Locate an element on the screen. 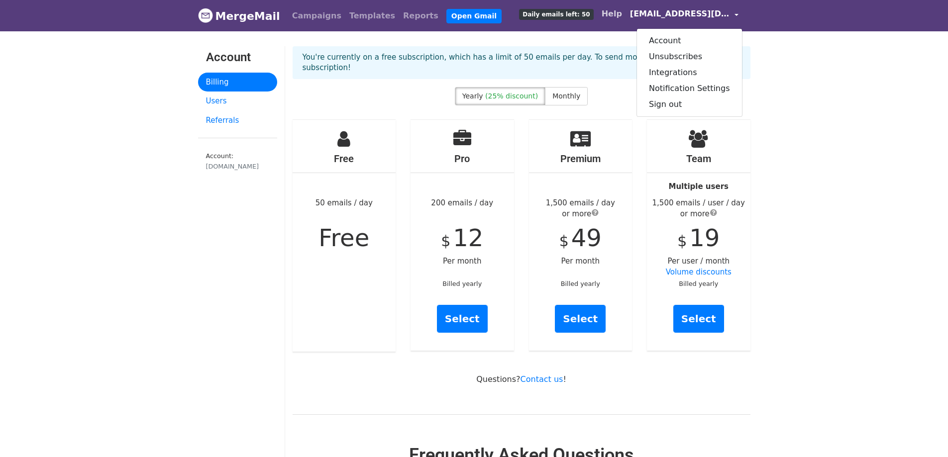  p: You're currently on a free subscription, which has a limit of 50 emails per day. To send more ema... is located at coordinates (522, 63).